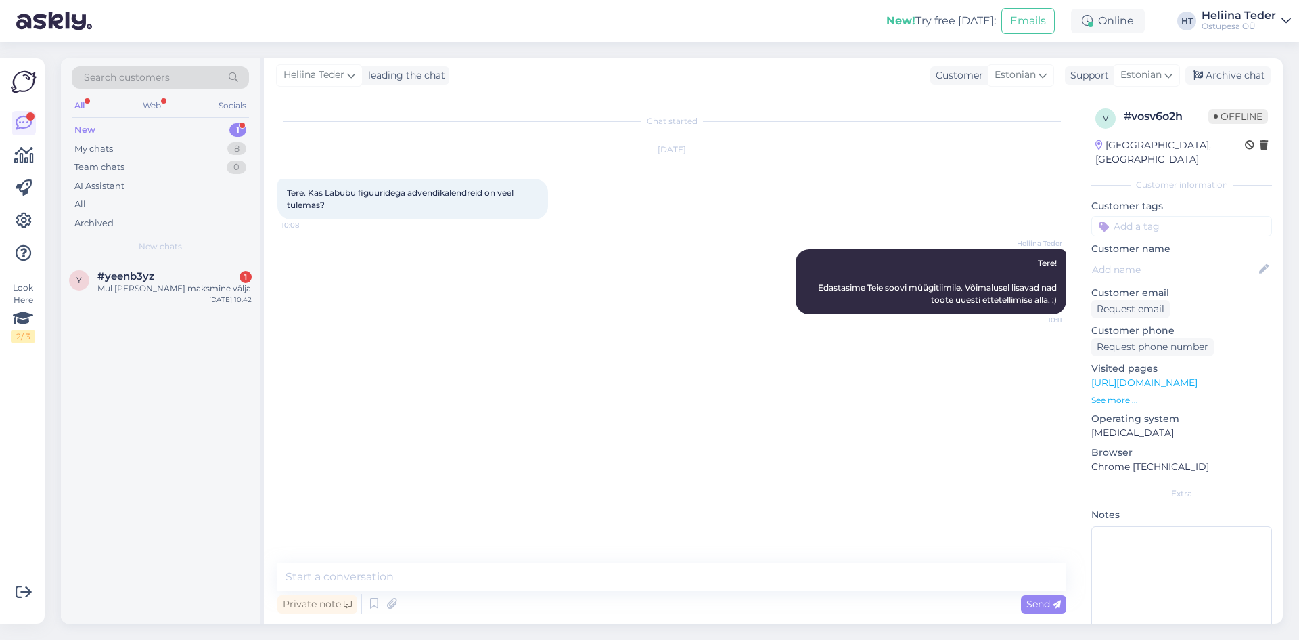 This screenshot has width=1299, height=640. What do you see at coordinates (1108, 21) in the screenshot?
I see `div: Online` at bounding box center [1108, 21].